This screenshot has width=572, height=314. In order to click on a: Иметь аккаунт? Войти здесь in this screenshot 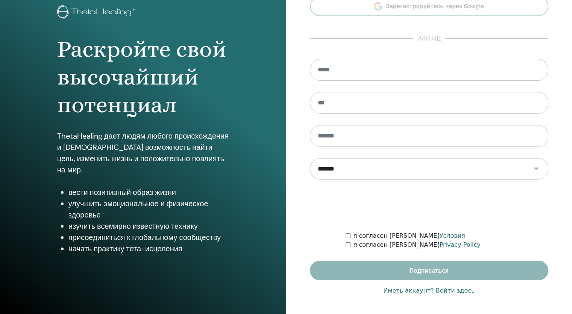, I will do `click(429, 291)`.